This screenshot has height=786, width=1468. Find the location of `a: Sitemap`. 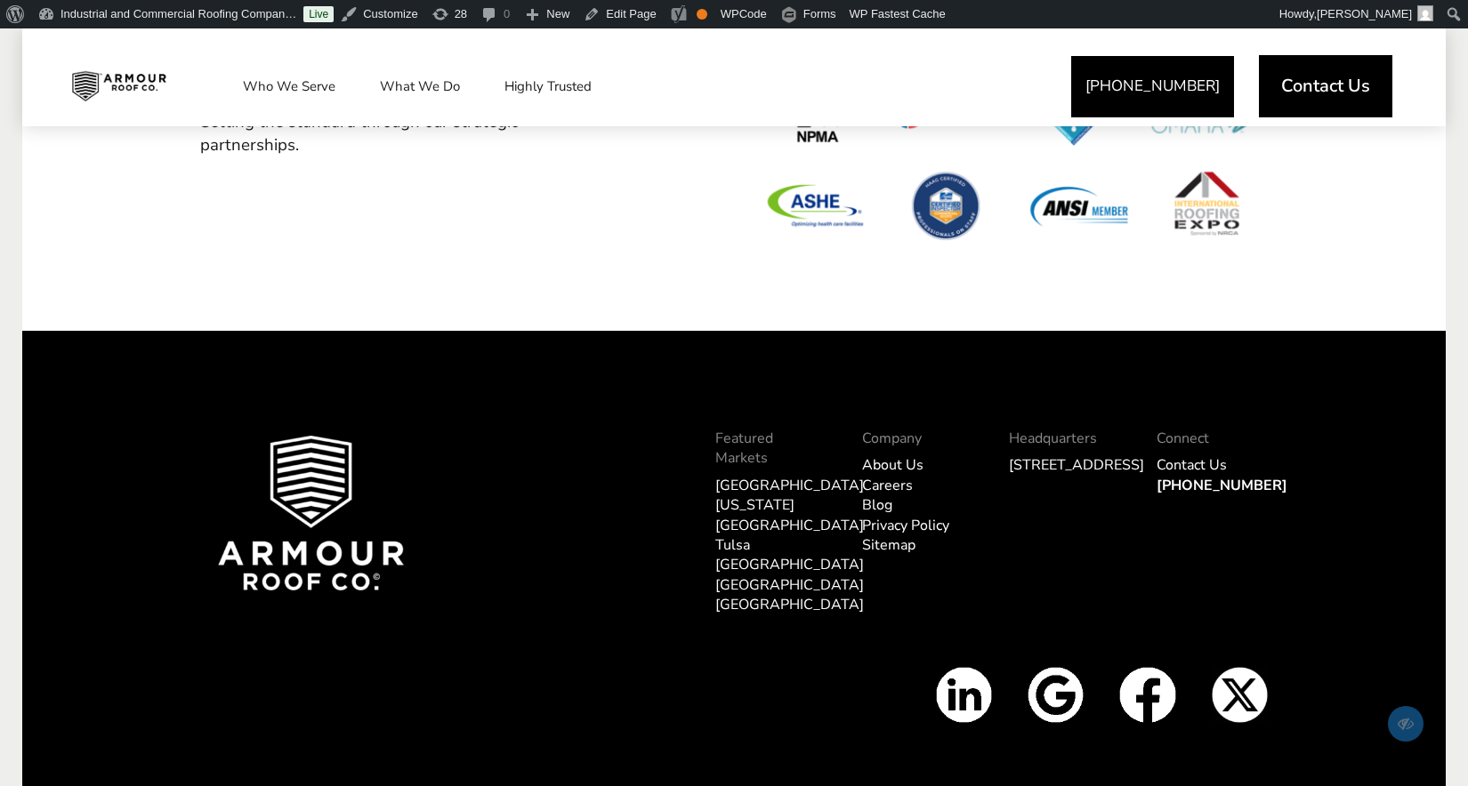

a: Sitemap is located at coordinates (889, 545).